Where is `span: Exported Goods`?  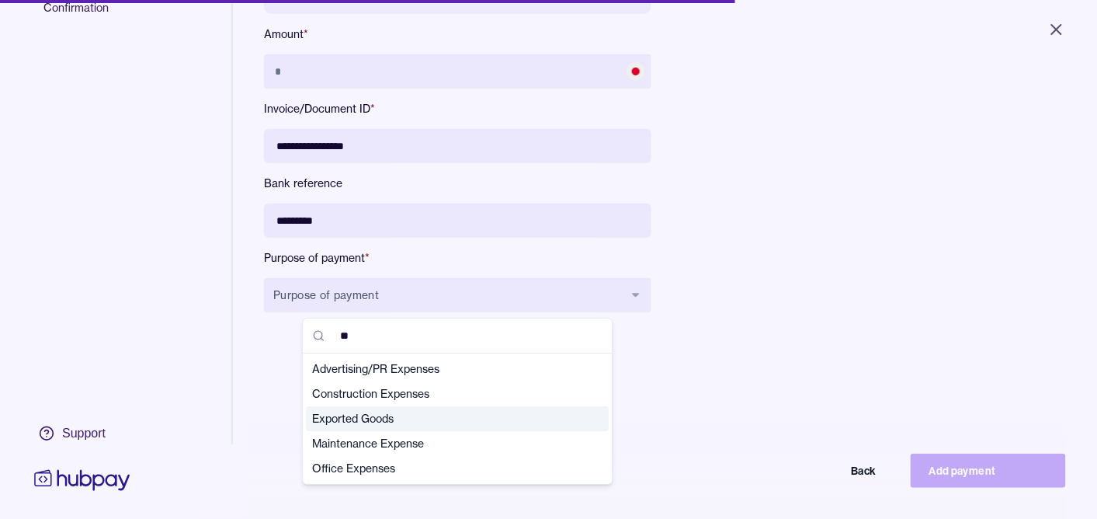
span: Exported Goods is located at coordinates (448, 418).